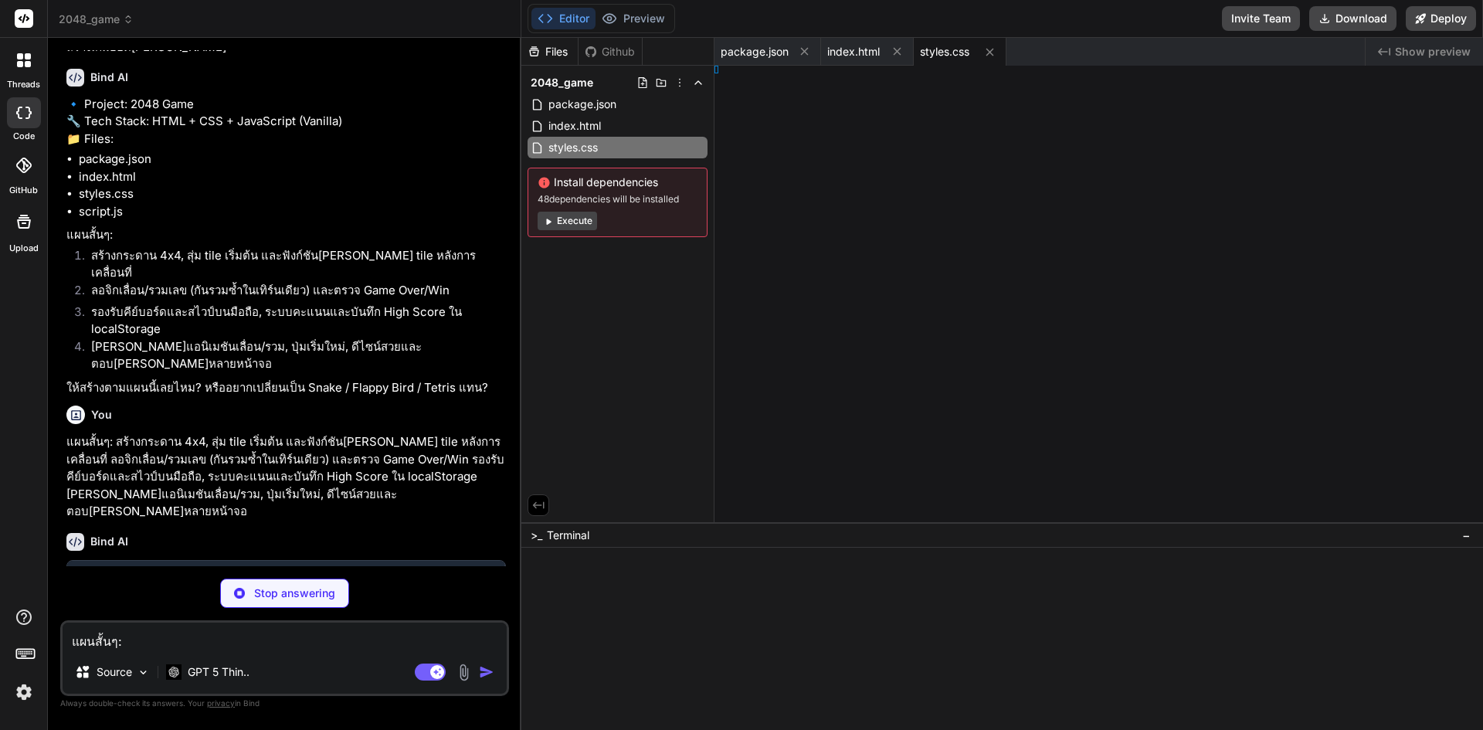 This screenshot has width=1483, height=730. What do you see at coordinates (1260, 19) in the screenshot?
I see `button: Invite Team` at bounding box center [1260, 19].